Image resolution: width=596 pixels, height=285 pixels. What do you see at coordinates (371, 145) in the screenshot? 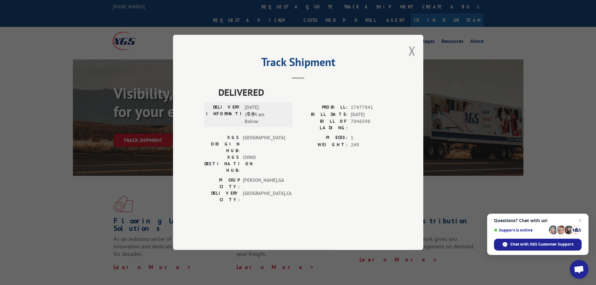
I see `span: 249` at bounding box center [371, 145].